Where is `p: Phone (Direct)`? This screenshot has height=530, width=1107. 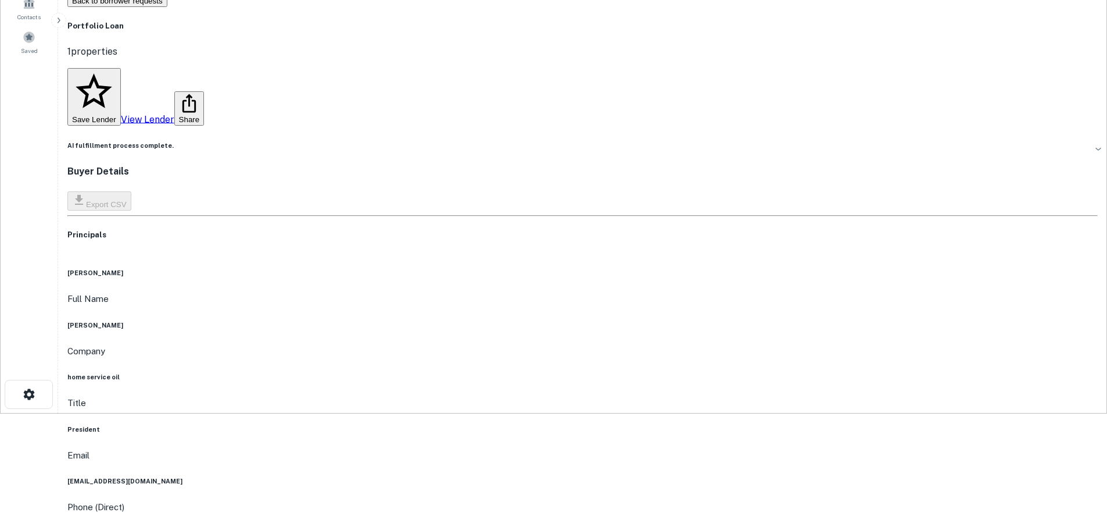 p: Phone (Direct) is located at coordinates (96, 507).